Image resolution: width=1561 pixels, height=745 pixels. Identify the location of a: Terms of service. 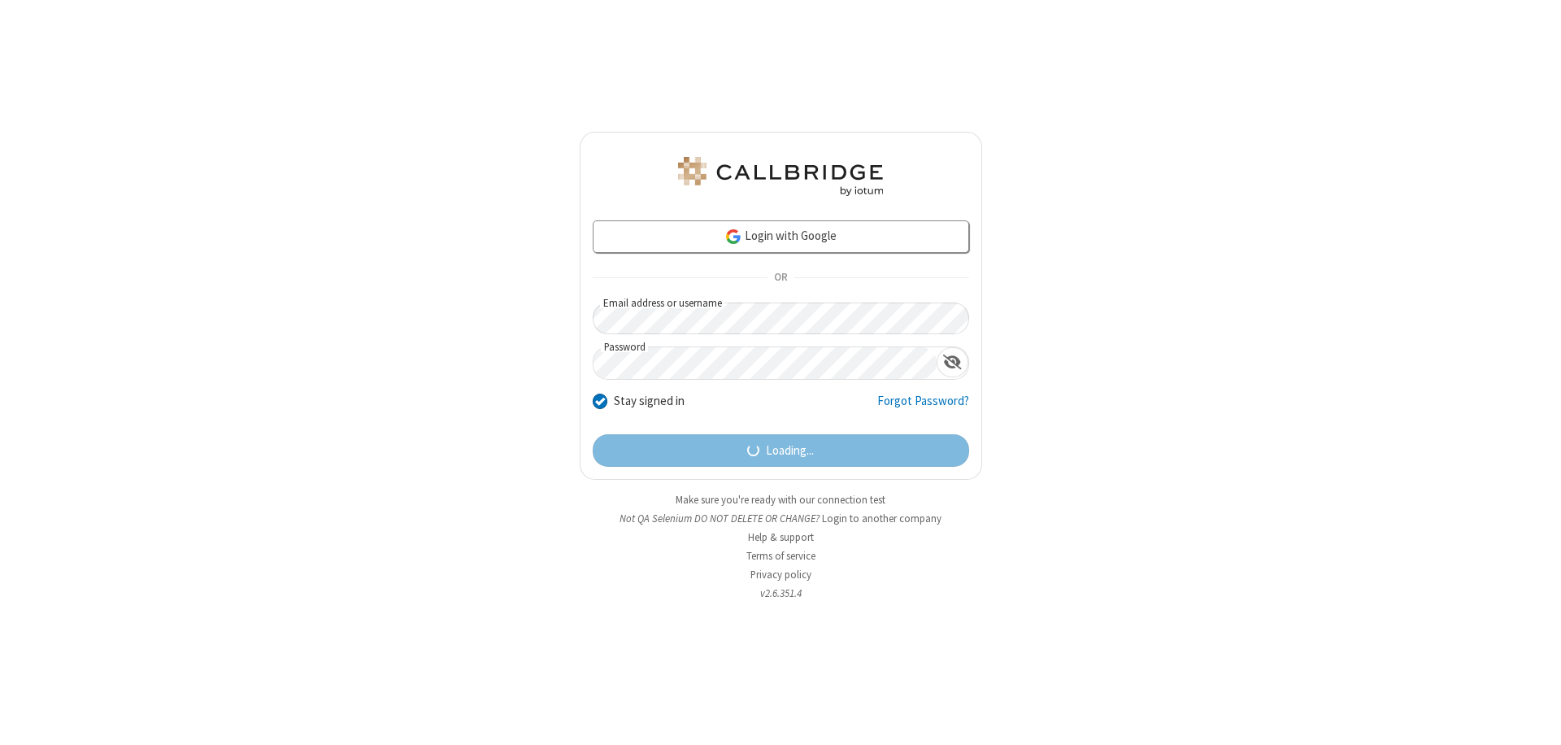
(781, 555).